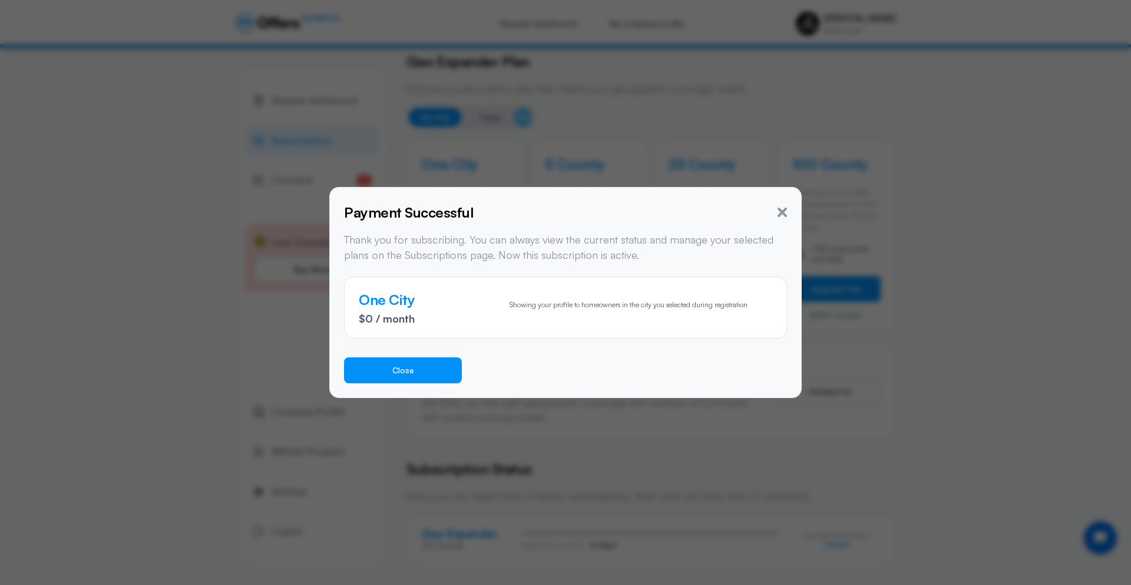 Image resolution: width=1131 pixels, height=585 pixels. What do you see at coordinates (566, 247) in the screenshot?
I see `p: Thank you for subscribing. You can always view the current status and manage your selected plans ...` at bounding box center [566, 247].